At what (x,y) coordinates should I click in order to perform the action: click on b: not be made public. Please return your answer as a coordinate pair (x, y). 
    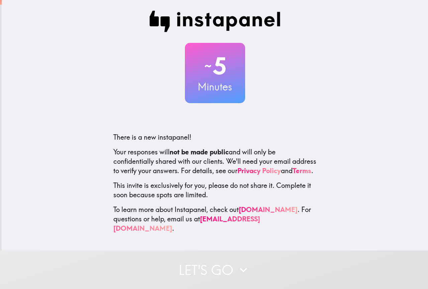
    Looking at the image, I should click on (199, 151).